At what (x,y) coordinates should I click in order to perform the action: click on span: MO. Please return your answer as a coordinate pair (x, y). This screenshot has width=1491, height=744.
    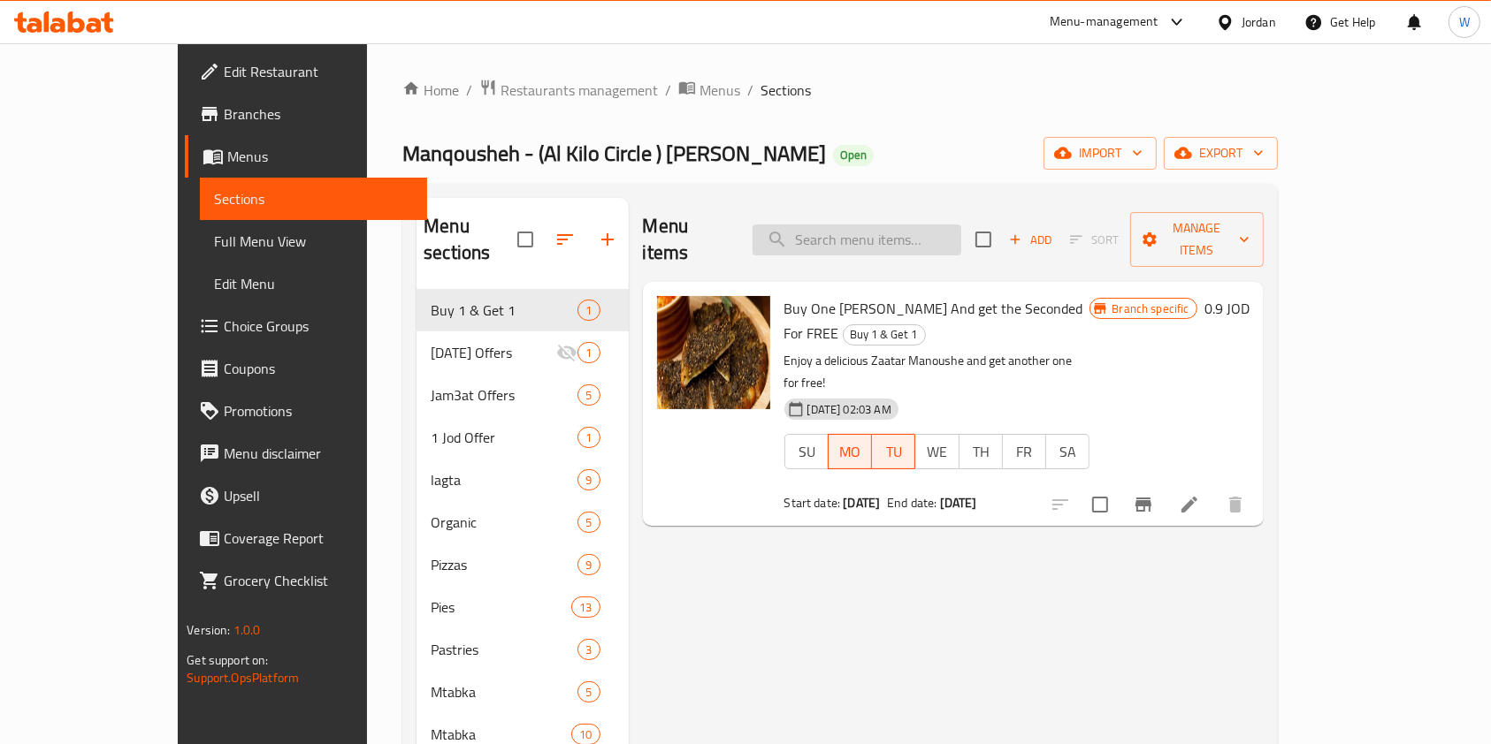
    Looking at the image, I should click on (850, 452).